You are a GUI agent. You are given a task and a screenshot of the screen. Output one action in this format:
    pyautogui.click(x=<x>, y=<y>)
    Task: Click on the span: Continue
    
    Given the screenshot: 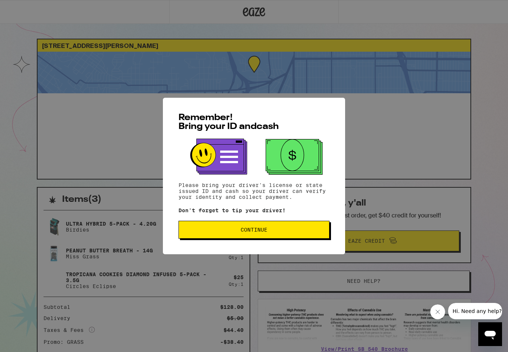 What is the action you would take?
    pyautogui.click(x=254, y=230)
    